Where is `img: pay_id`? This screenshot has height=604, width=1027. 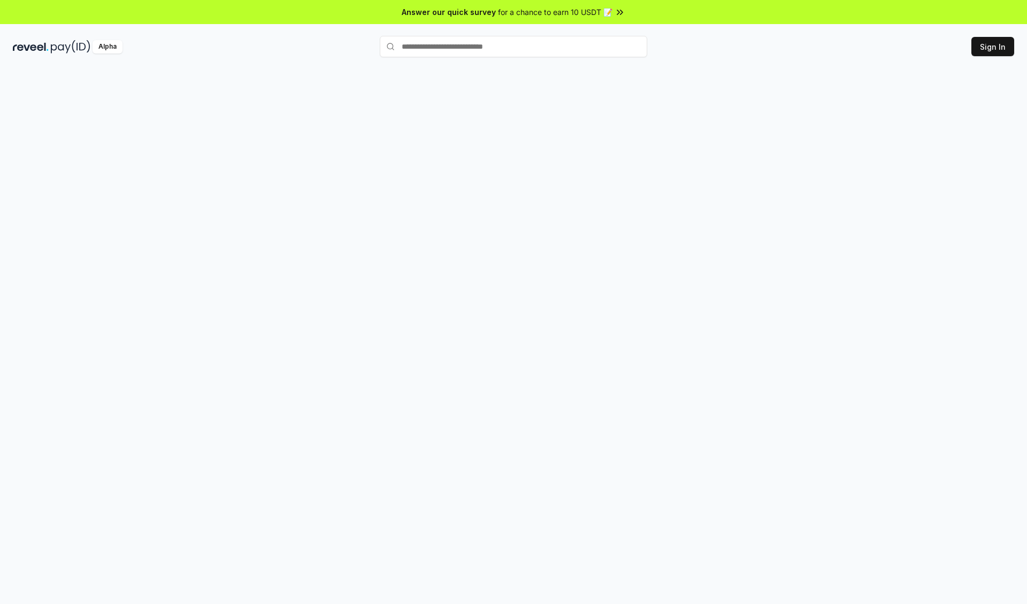
img: pay_id is located at coordinates (71, 47).